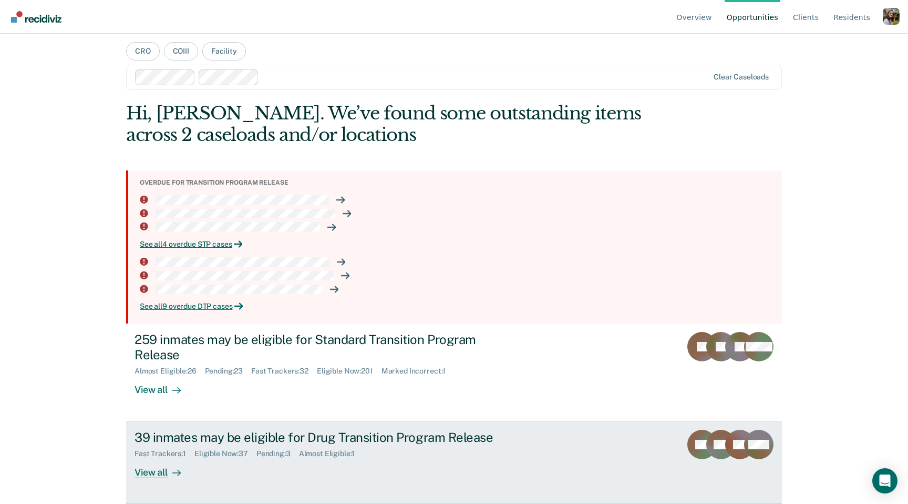  What do you see at coordinates (319, 347) in the screenshot?
I see `div: 259 inmates may be eligible for Standard Transition Program Release` at bounding box center [319, 347].